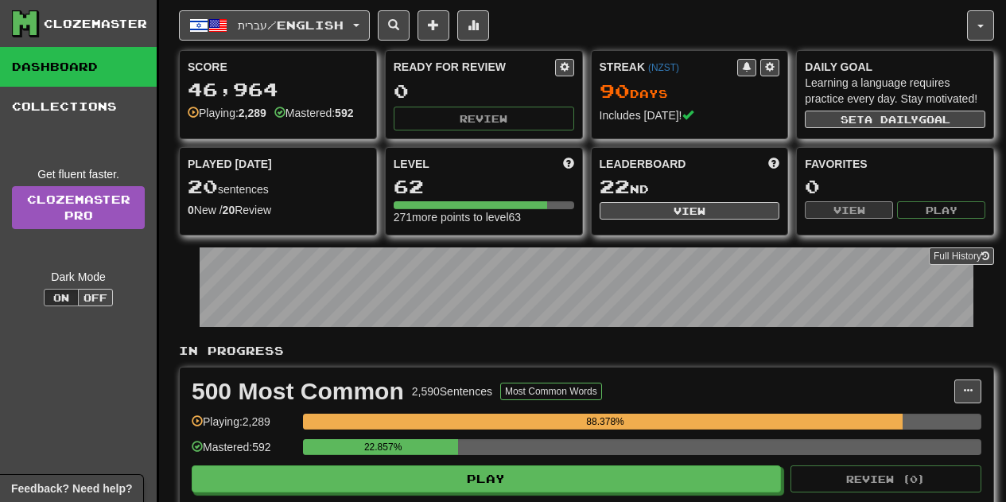 This screenshot has height=502, width=1006. Describe the element at coordinates (569, 164) in the screenshot. I see `span: Score more points to level up` at that location.